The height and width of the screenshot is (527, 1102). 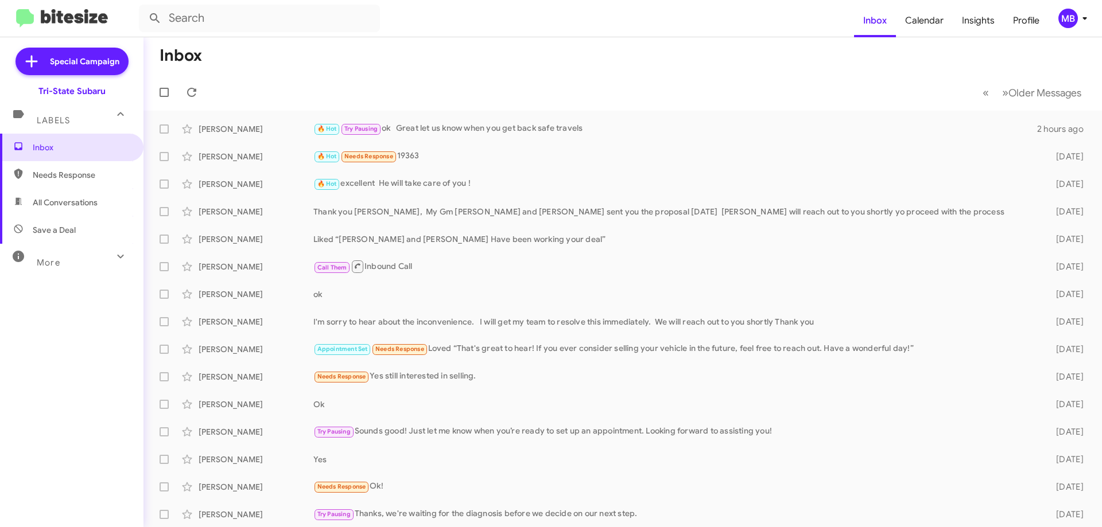 I want to click on button: MB, so click(x=1068, y=18).